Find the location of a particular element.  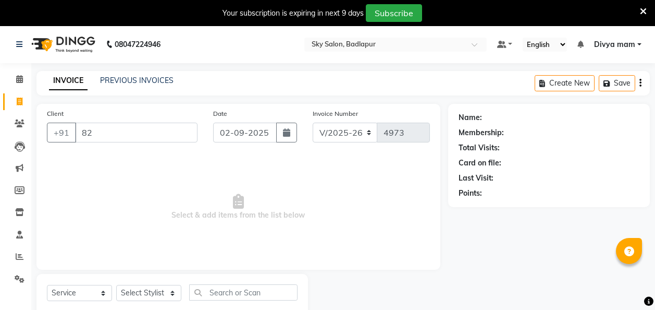

img: logo is located at coordinates (62, 44).